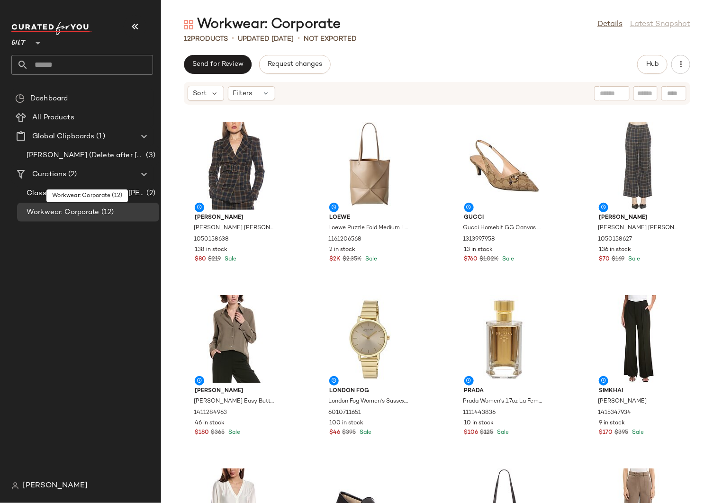 This screenshot has height=503, width=713. What do you see at coordinates (210, 424) in the screenshot?
I see `span: 46 in stock` at bounding box center [210, 424].